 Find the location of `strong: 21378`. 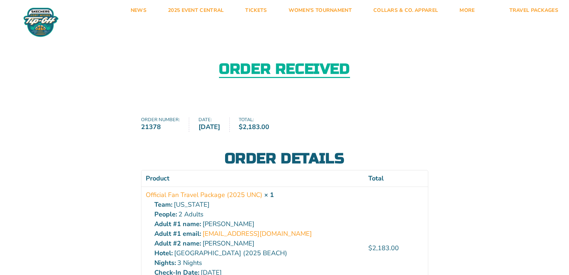

strong: 21378 is located at coordinates (161, 127).